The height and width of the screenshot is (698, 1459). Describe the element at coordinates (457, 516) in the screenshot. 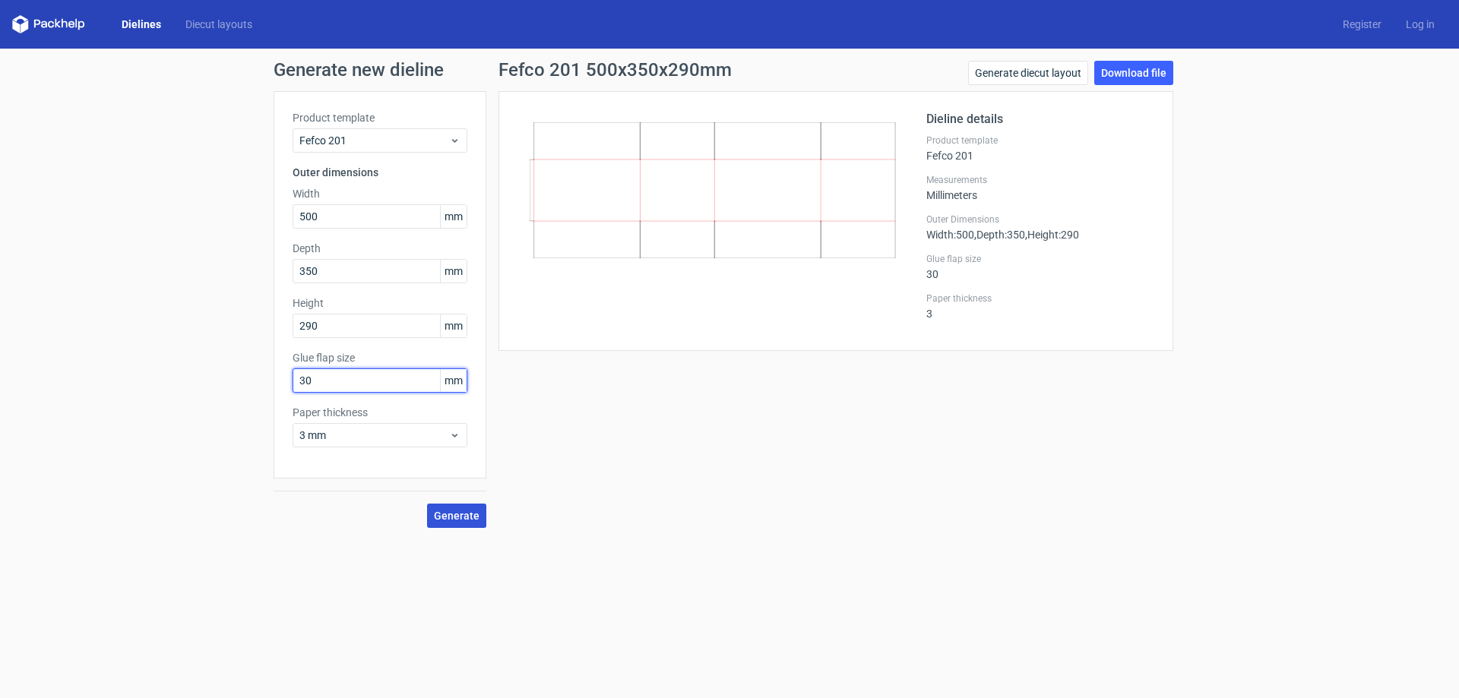

I see `span: Generate` at that location.